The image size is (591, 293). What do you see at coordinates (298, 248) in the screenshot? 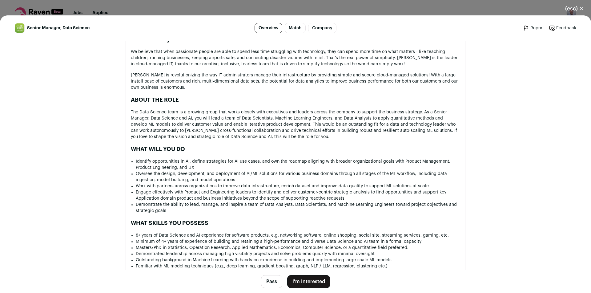
I see `li: Masters/PhD in Statistics, Operation Research, Applied Mathematics, Economics, Computer Science, ...` at bounding box center [298, 248].